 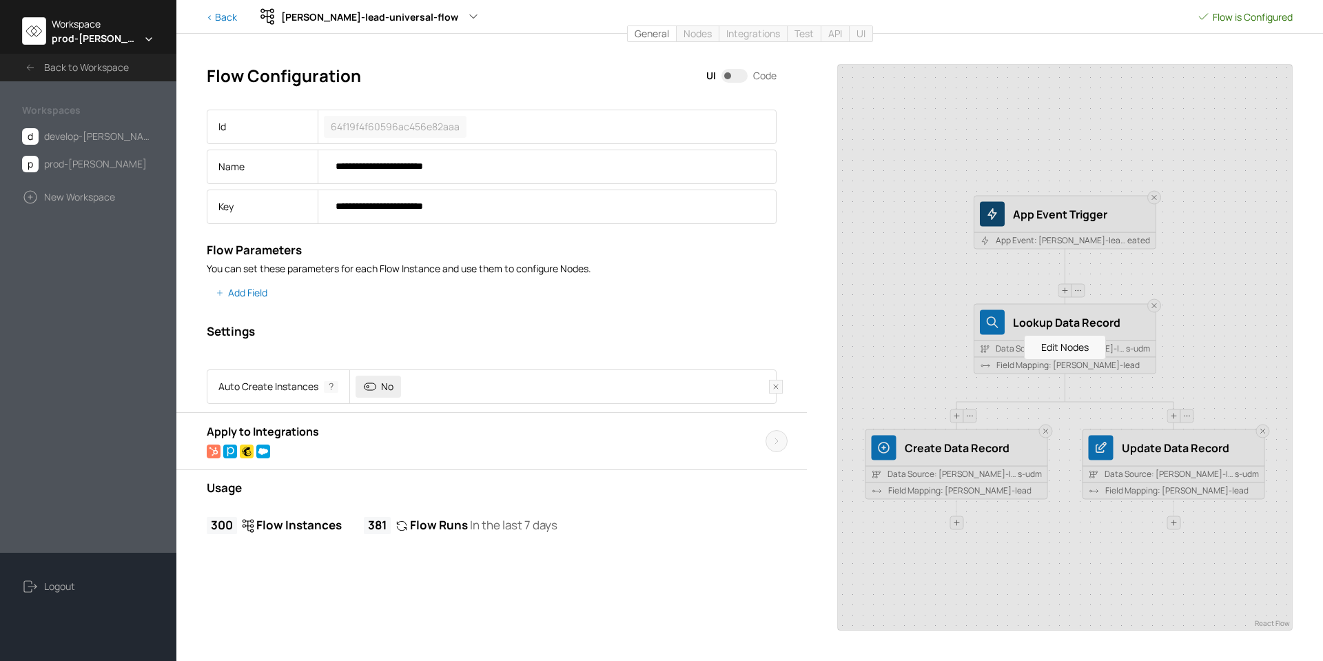 What do you see at coordinates (231, 166) in the screenshot?
I see `span: Name` at bounding box center [231, 166].